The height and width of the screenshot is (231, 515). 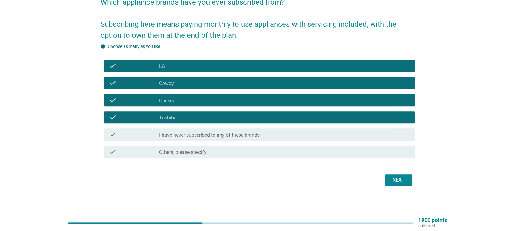 What do you see at coordinates (167, 84) in the screenshot?
I see `label: Coway` at bounding box center [167, 84].